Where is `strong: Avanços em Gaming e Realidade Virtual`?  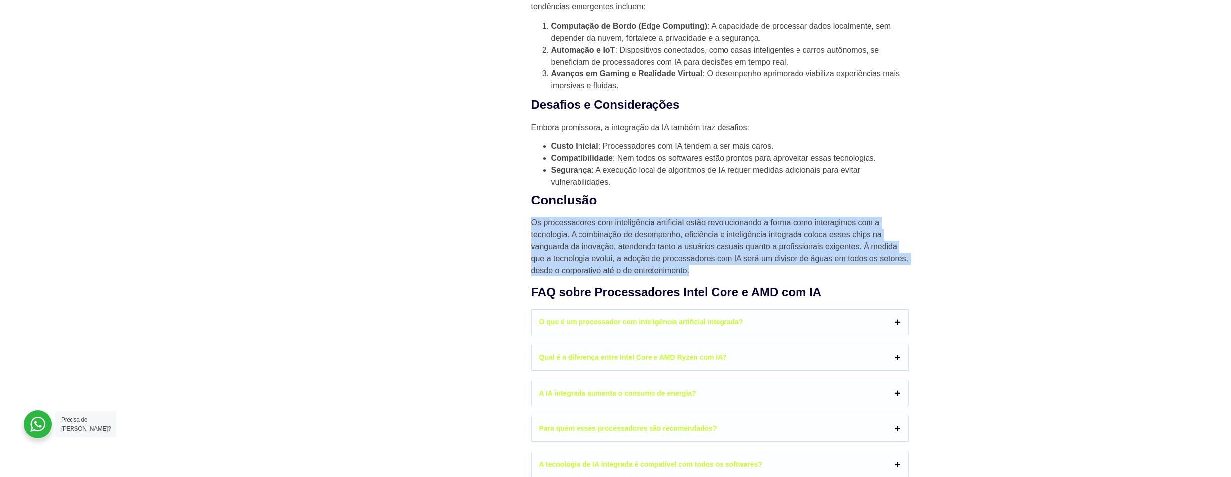
strong: Avanços em Gaming e Realidade Virtual is located at coordinates (627, 73).